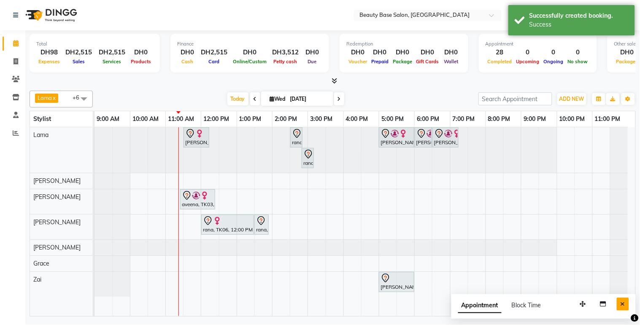 The height and width of the screenshot is (325, 640). What do you see at coordinates (250, 44) in the screenshot?
I see `div: Finance` at bounding box center [250, 44].